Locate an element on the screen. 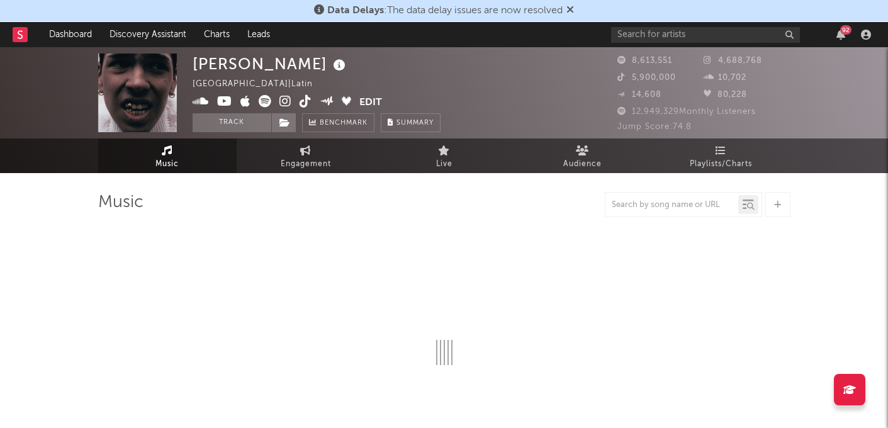 The width and height of the screenshot is (888, 428). span: 4,688,768 is located at coordinates (733, 60).